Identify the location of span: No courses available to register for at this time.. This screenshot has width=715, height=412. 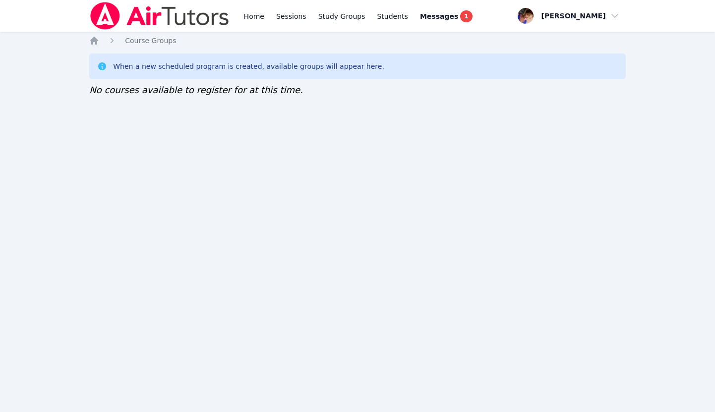
(196, 90).